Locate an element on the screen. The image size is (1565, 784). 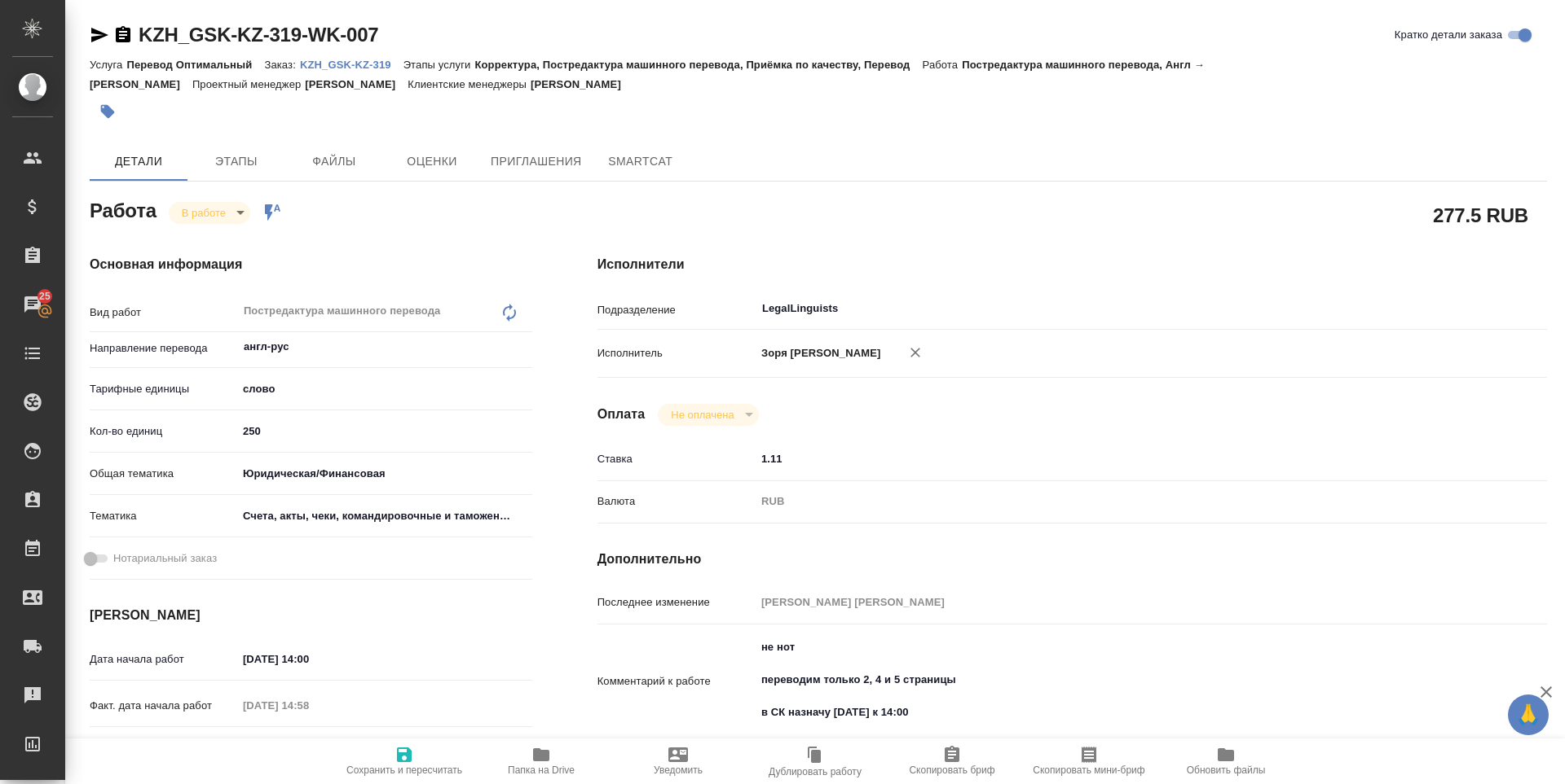
span: Нотариальный заказ is located at coordinates (165, 559).